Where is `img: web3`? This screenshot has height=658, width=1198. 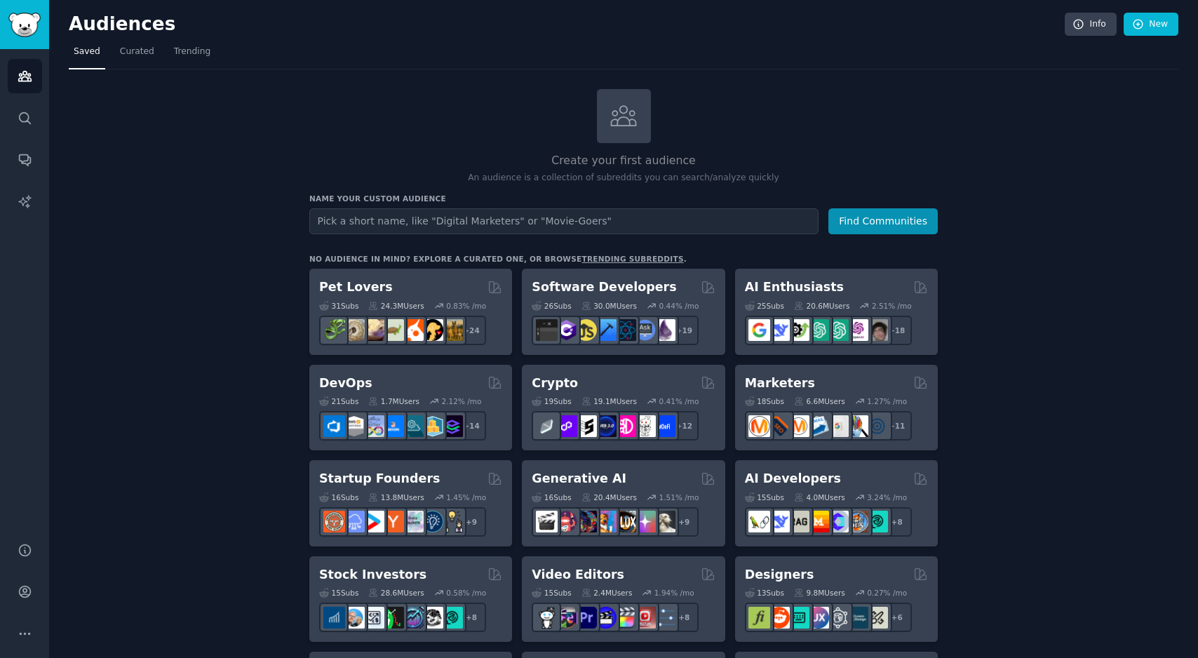 img: web3 is located at coordinates (605, 426).